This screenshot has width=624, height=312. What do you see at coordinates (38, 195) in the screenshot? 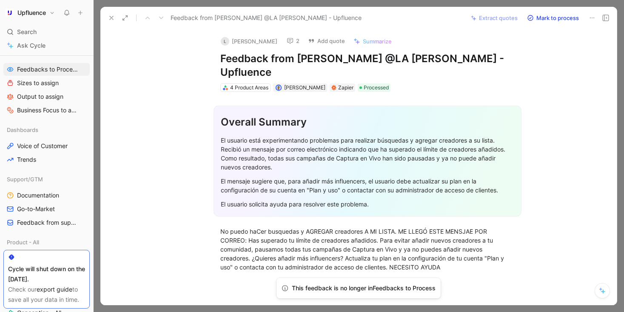
I see `span: Documentation` at bounding box center [38, 195].